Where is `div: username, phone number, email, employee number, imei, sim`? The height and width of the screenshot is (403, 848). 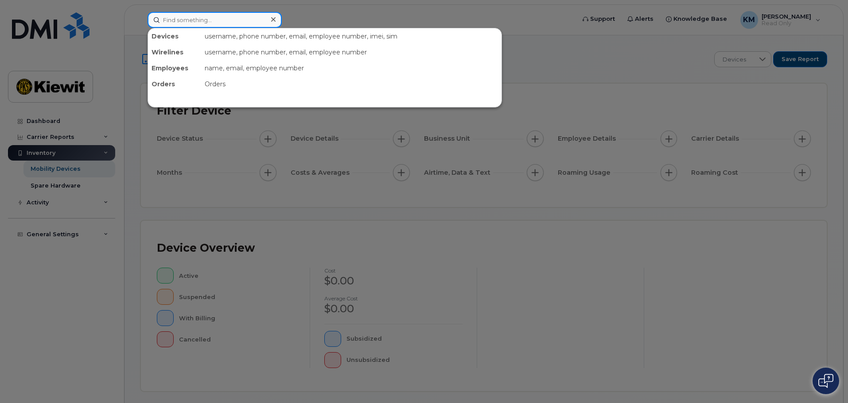
div: username, phone number, email, employee number, imei, sim is located at coordinates (351, 36).